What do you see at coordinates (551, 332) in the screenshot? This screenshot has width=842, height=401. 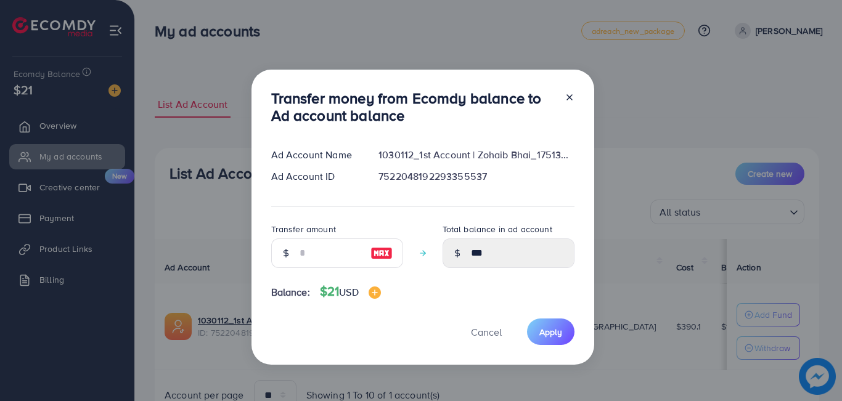 I see `button: Apply` at bounding box center [551, 332].